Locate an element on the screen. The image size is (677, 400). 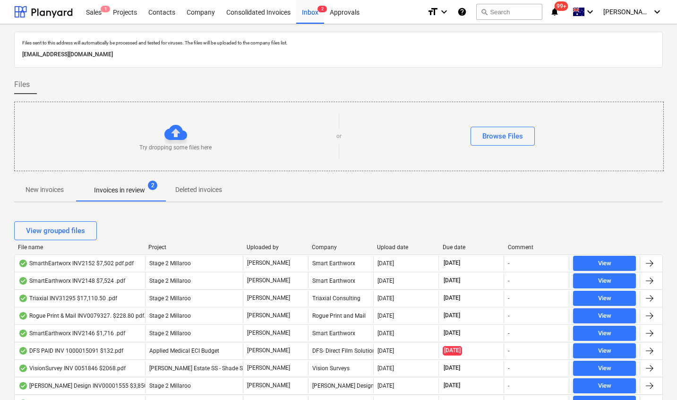
div: Uploaded by is located at coordinates (276, 247).